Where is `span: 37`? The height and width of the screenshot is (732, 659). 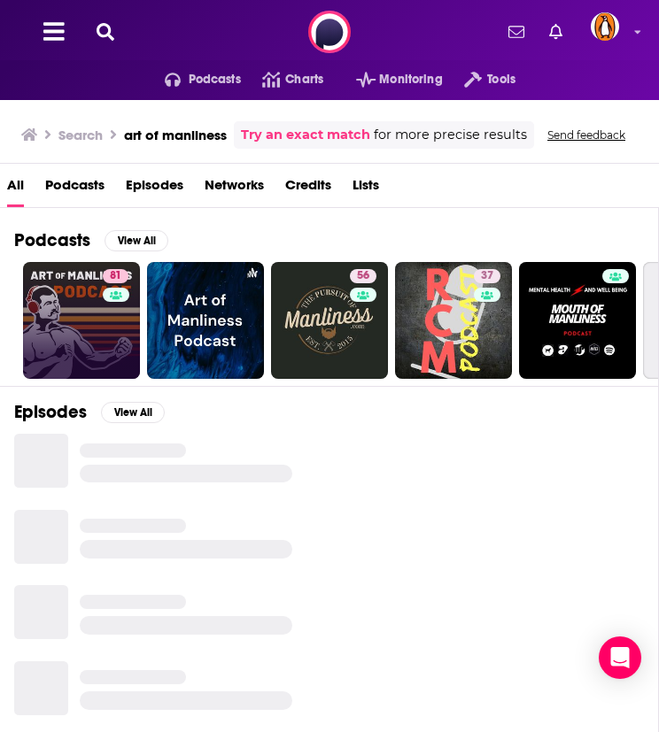 span: 37 is located at coordinates (487, 276).